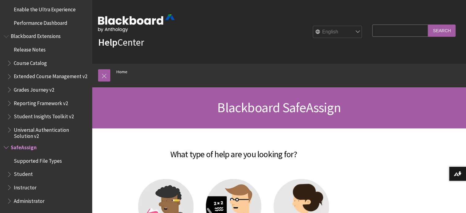 This screenshot has height=213, width=466. I want to click on span: Performance Dashboard, so click(40, 22).